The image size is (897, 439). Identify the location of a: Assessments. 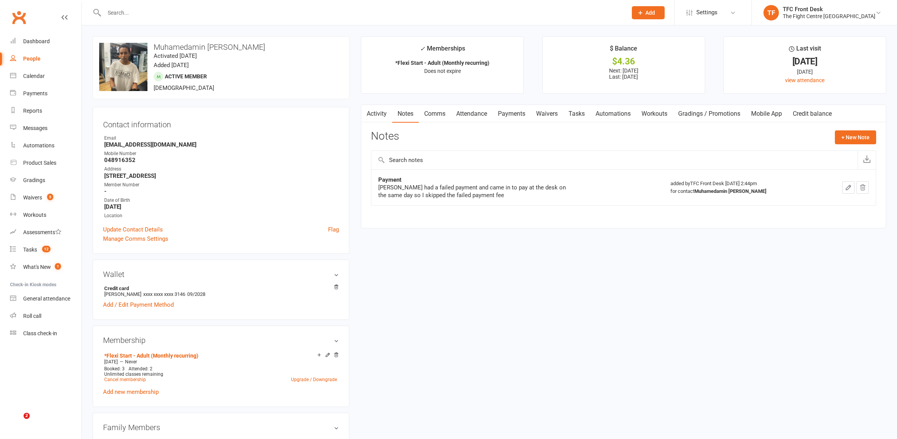
(46, 232).